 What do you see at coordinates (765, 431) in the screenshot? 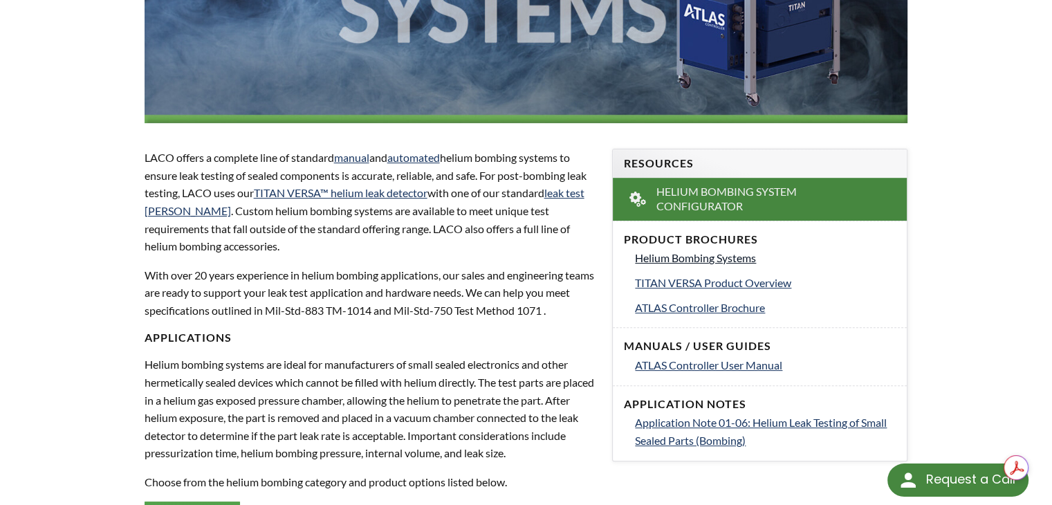
I see `a: Application Note 01-06: Helium Leak Testing of Small Sealed Parts (Bombing)` at bounding box center [765, 431].